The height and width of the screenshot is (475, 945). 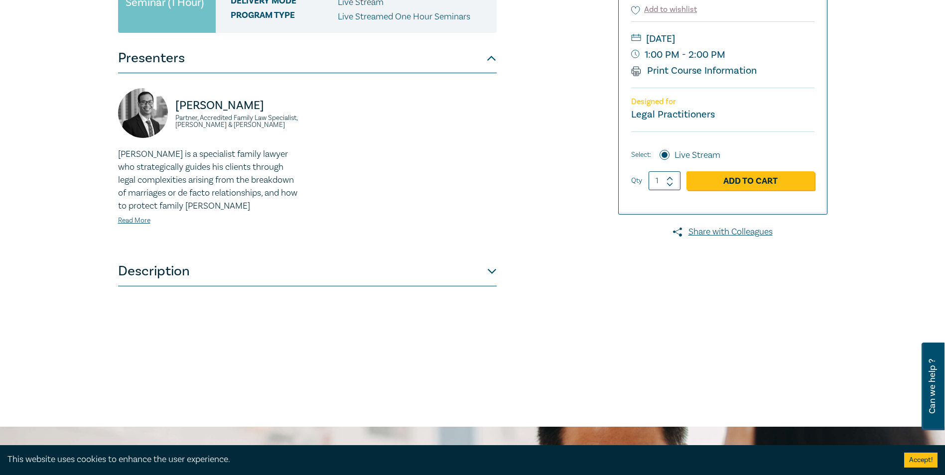 What do you see at coordinates (673, 115) in the screenshot?
I see `small: Legal Practitioners` at bounding box center [673, 115].